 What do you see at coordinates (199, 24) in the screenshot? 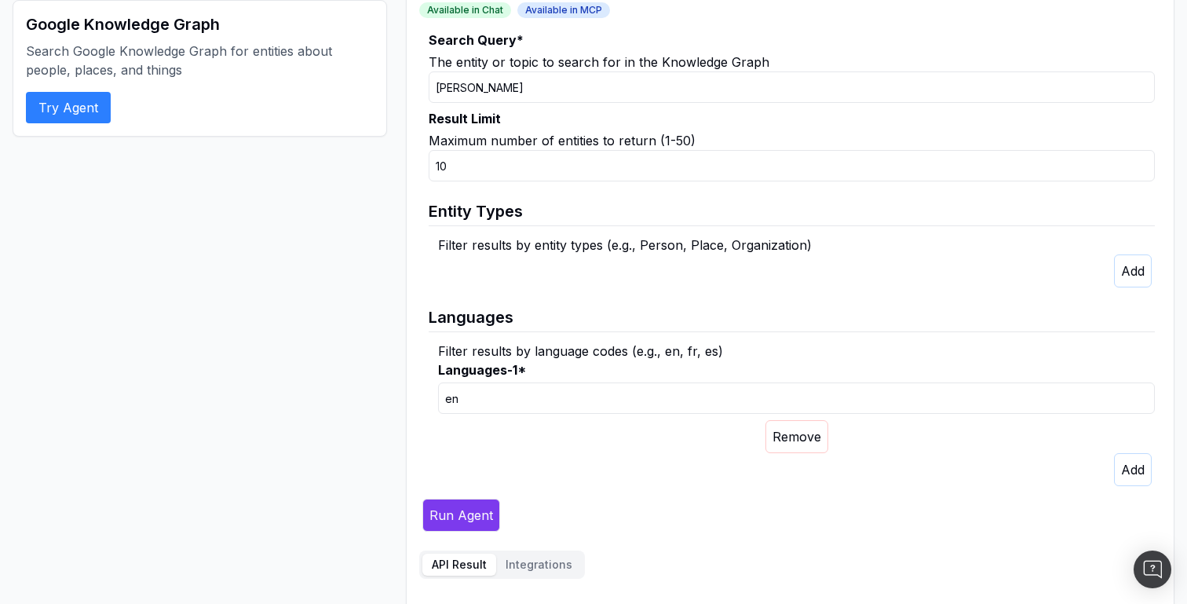
I see `h2: Google Knowledge Graph` at bounding box center [199, 24].